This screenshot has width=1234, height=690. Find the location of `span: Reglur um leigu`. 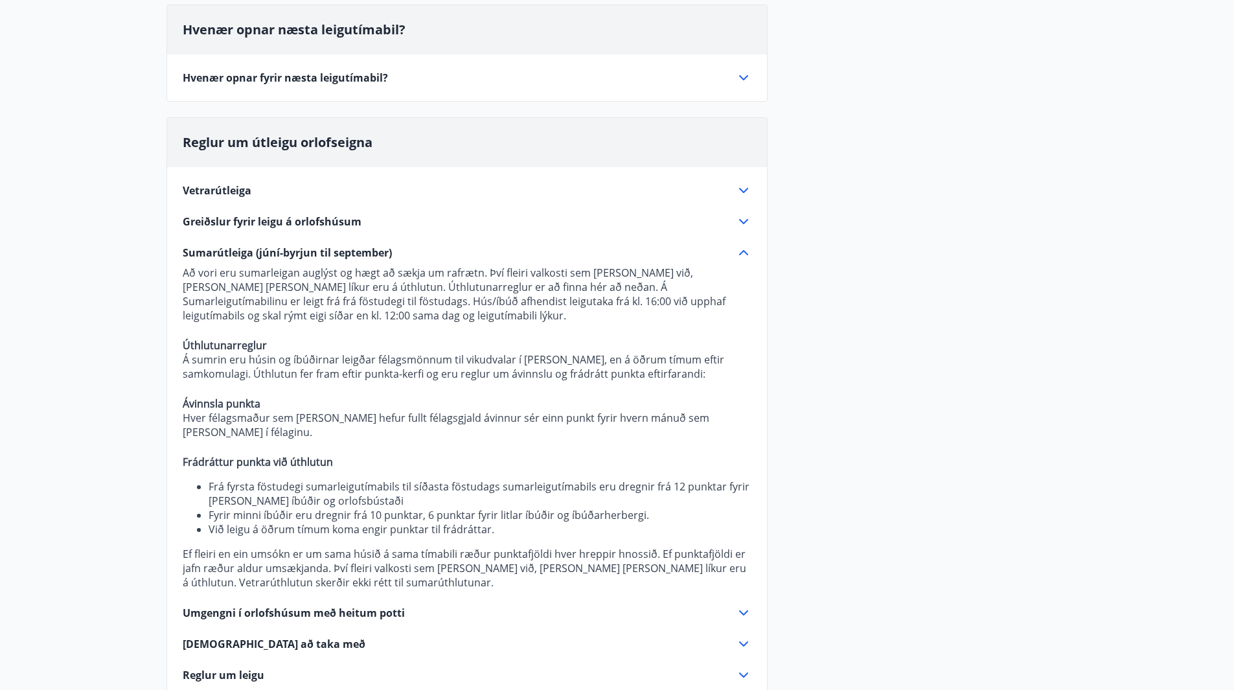

span: Reglur um leigu is located at coordinates (224, 675).